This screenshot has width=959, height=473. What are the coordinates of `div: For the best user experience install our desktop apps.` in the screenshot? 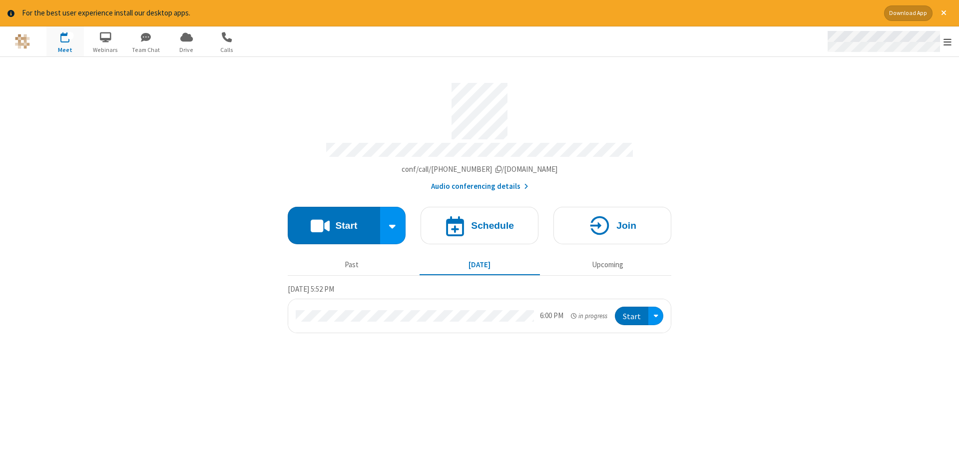 It's located at (449, 13).